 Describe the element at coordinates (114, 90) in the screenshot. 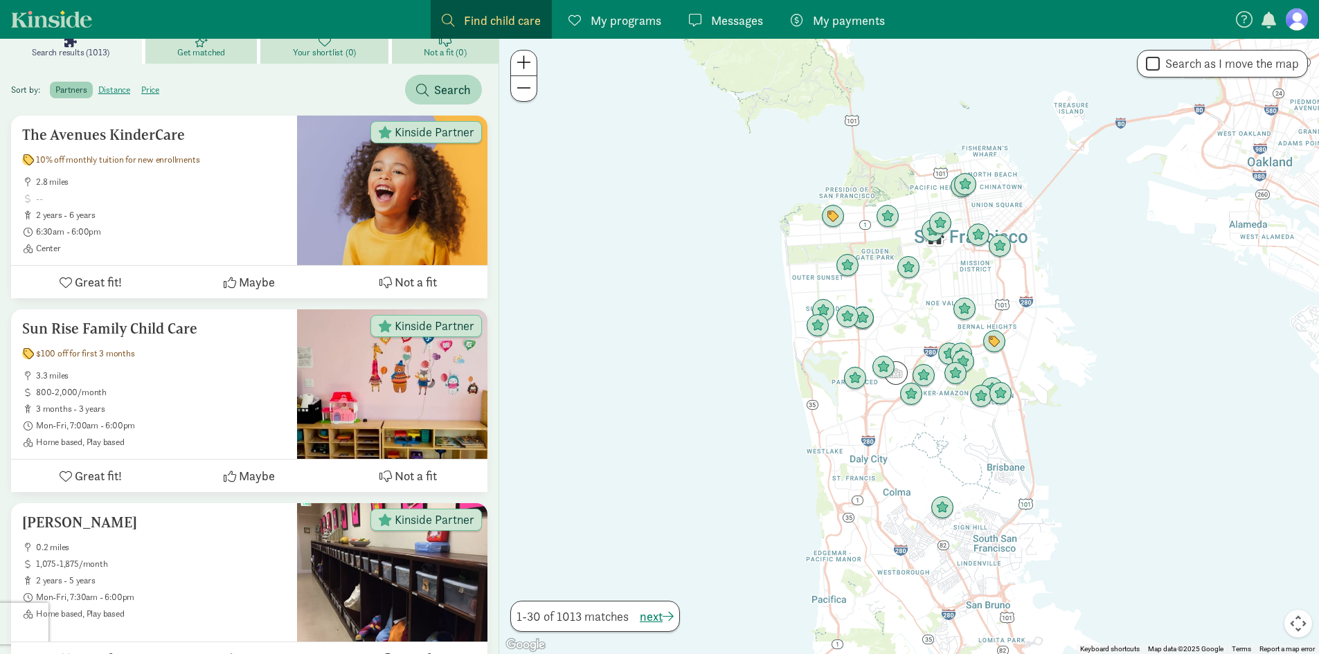

I see `label: distance` at that location.